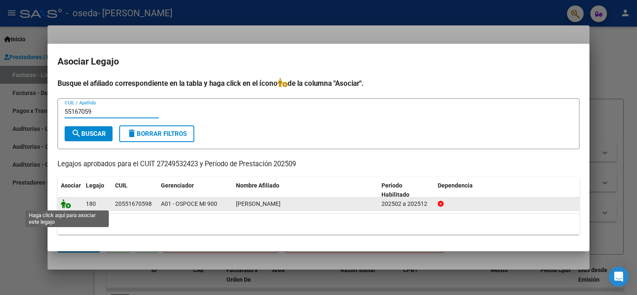 The image size is (637, 295). Describe the element at coordinates (121, 186) in the screenshot. I see `span: CUIL` at that location.